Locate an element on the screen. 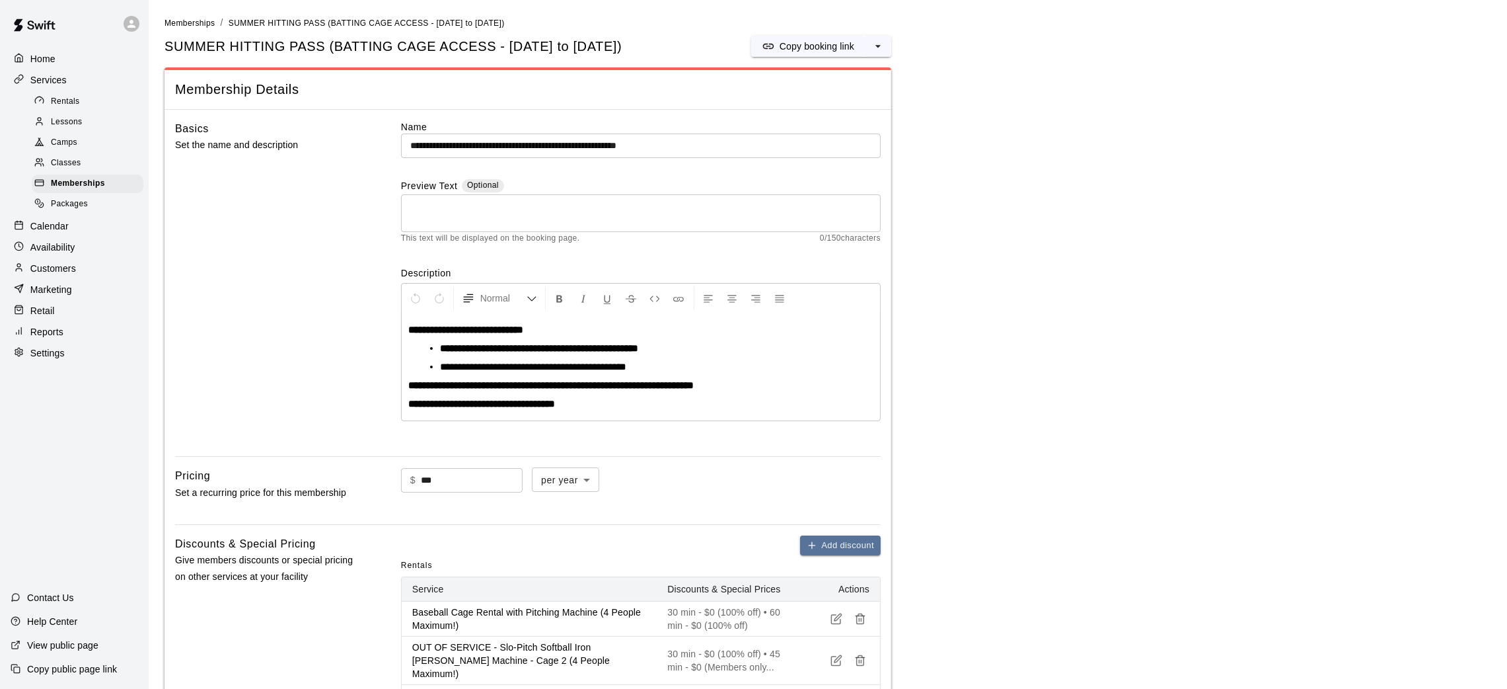 The width and height of the screenshot is (1507, 689). button: Formatting Options is located at coordinates (500, 298).